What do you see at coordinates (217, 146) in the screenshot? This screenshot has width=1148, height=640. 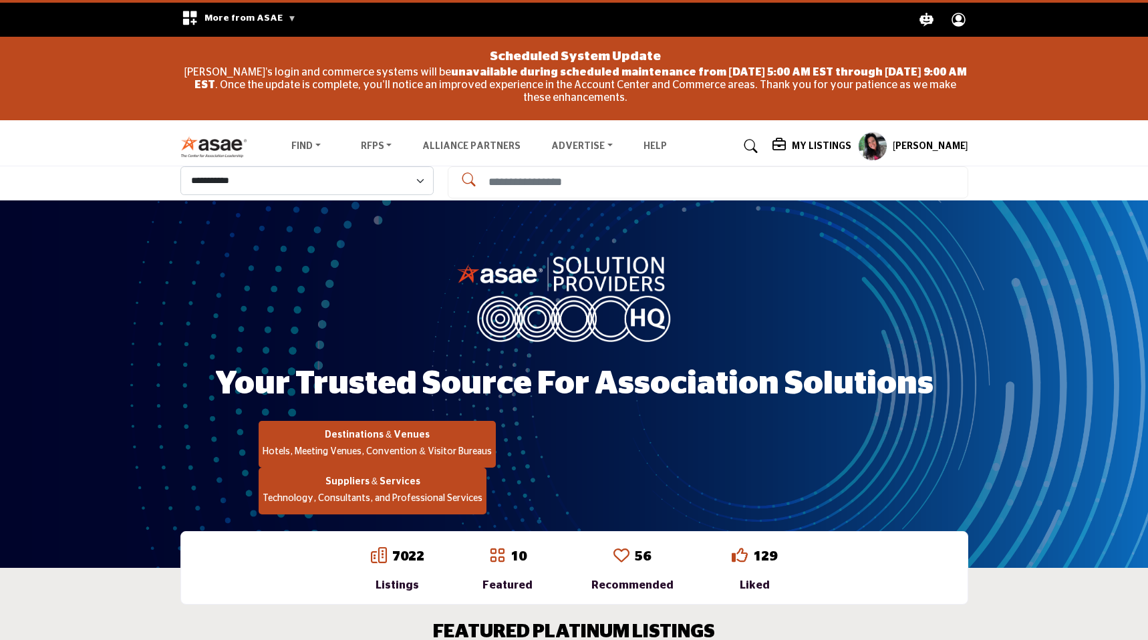 I see `img: Site Logo` at bounding box center [217, 146].